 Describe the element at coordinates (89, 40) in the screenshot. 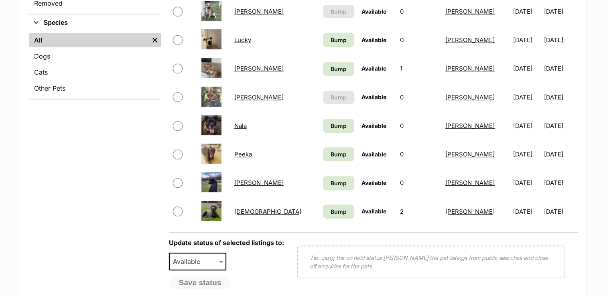

I see `a: All` at that location.